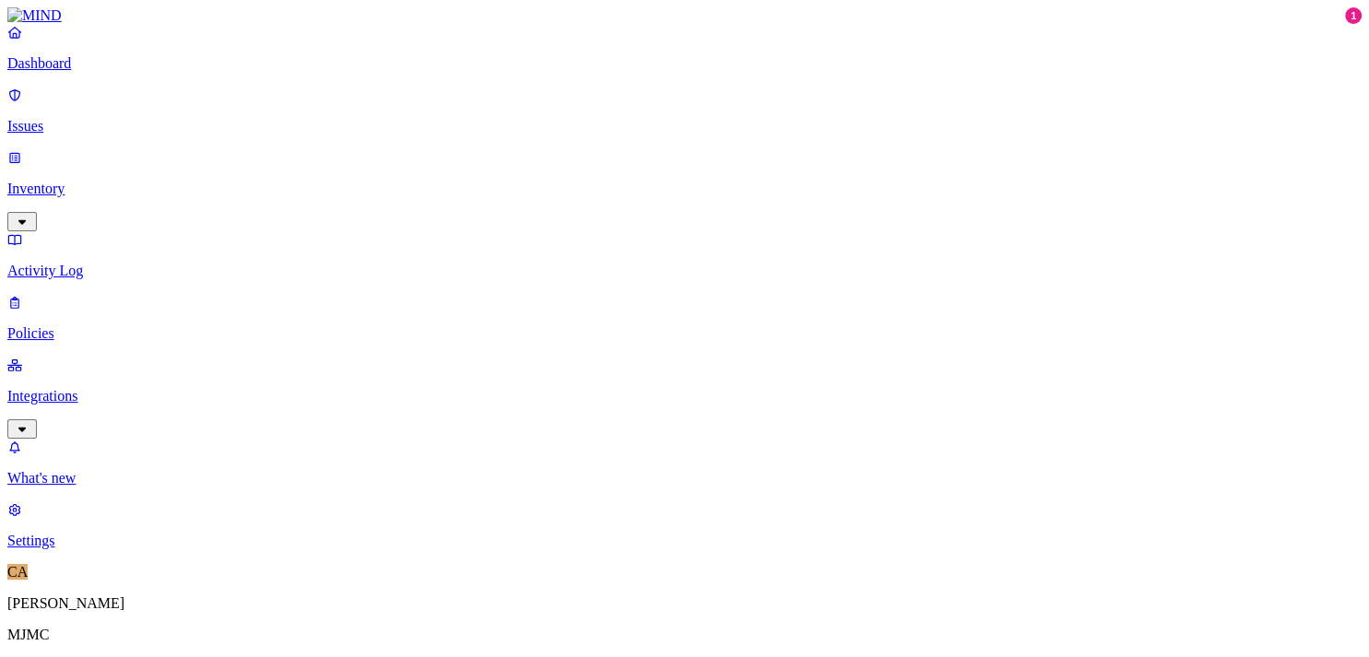  I want to click on a: Settings, so click(684, 525).